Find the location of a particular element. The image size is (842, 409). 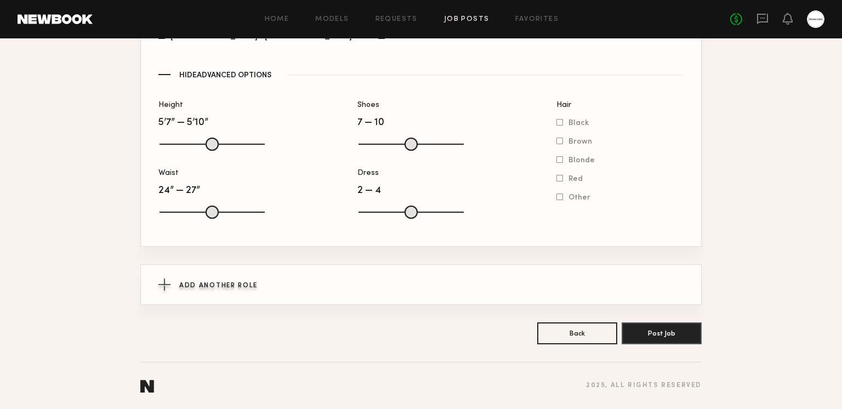

a: Requests is located at coordinates (396, 19).